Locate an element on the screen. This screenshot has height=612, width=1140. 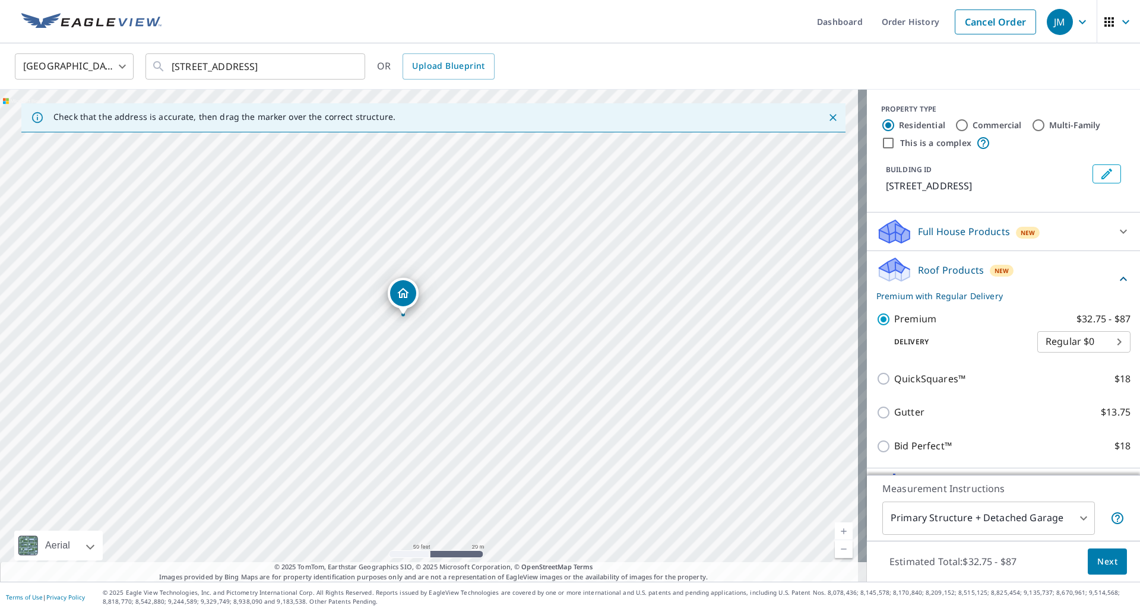
p: Delivery is located at coordinates (957, 342).